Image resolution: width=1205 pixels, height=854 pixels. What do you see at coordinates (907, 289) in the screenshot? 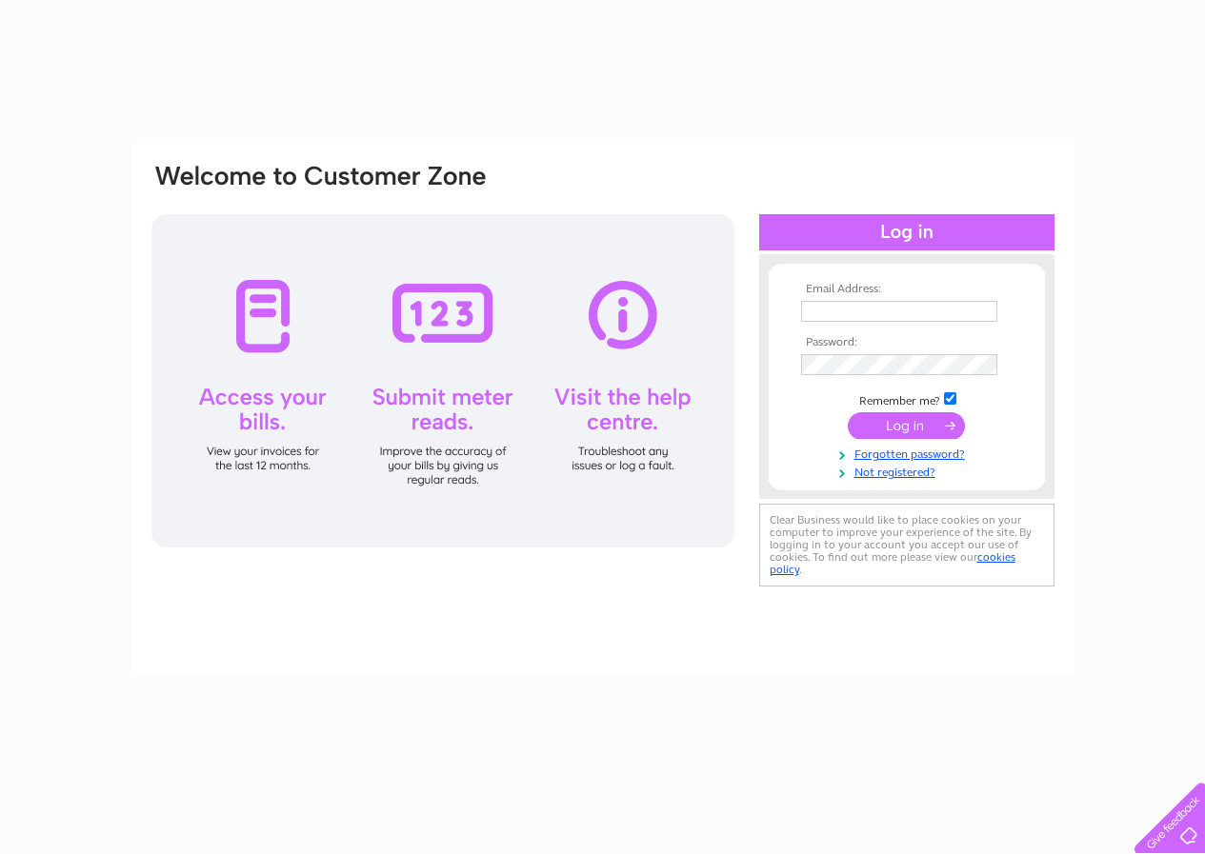
I see `th: Email Address:` at bounding box center [907, 289].